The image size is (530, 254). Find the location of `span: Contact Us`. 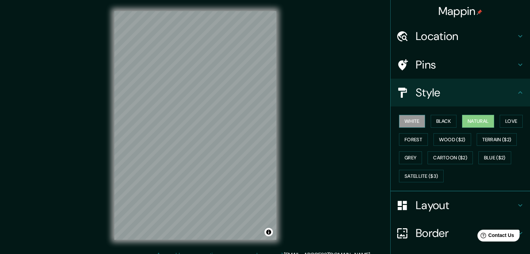

span: Contact Us is located at coordinates (33, 8).